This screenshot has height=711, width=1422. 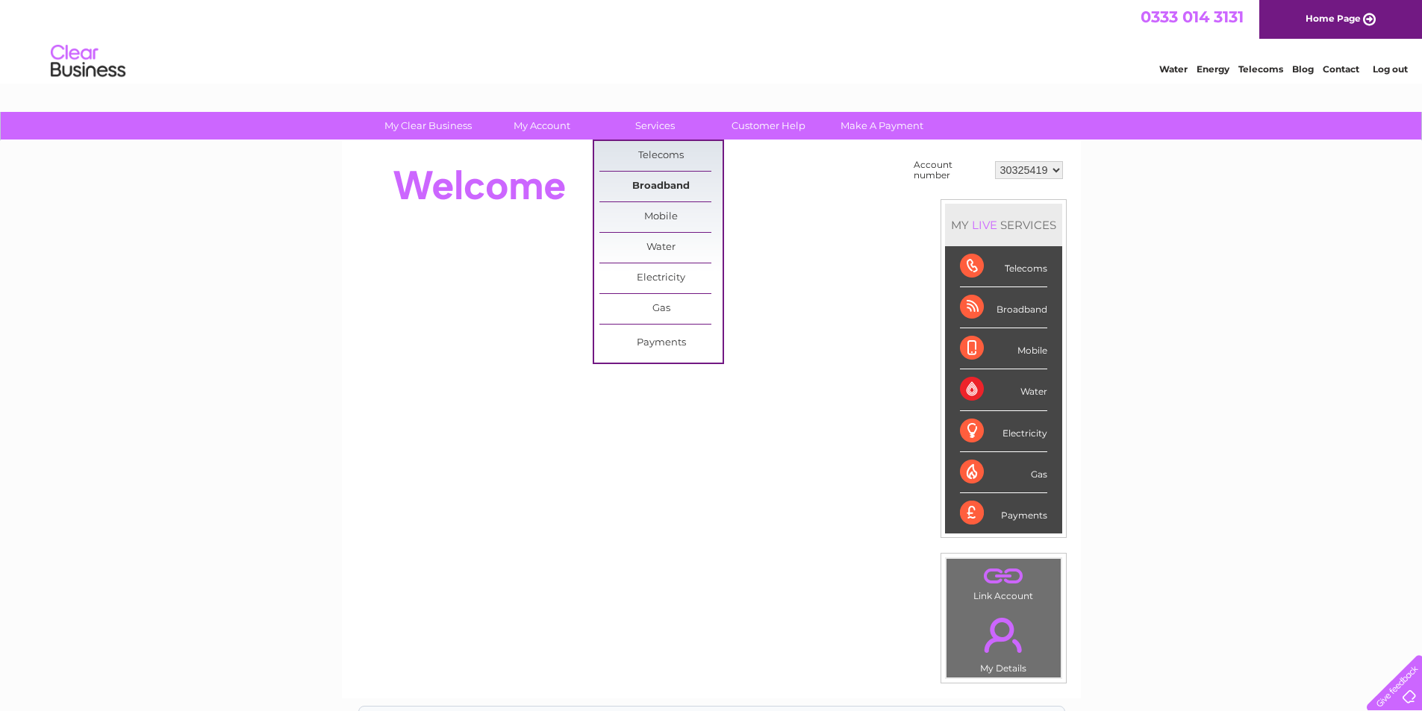 I want to click on td: Account number, so click(x=950, y=170).